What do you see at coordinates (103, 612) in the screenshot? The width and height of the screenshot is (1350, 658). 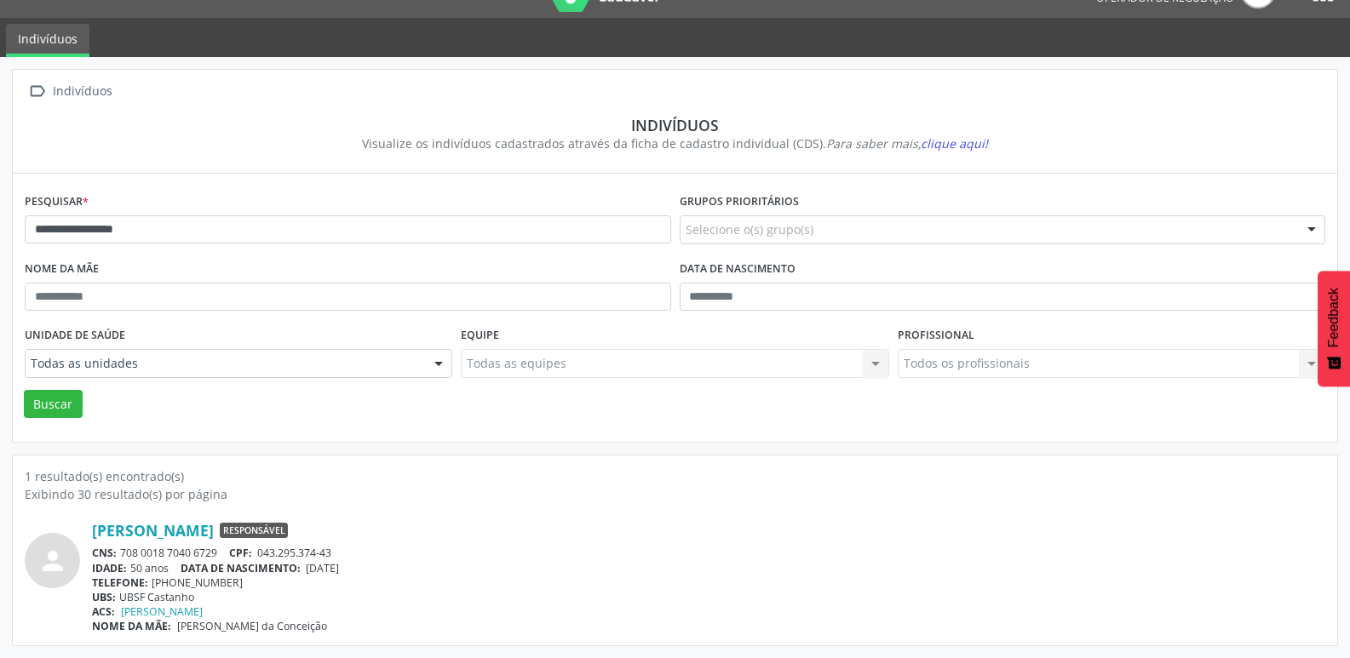 I see `span: ACS:` at bounding box center [103, 612].